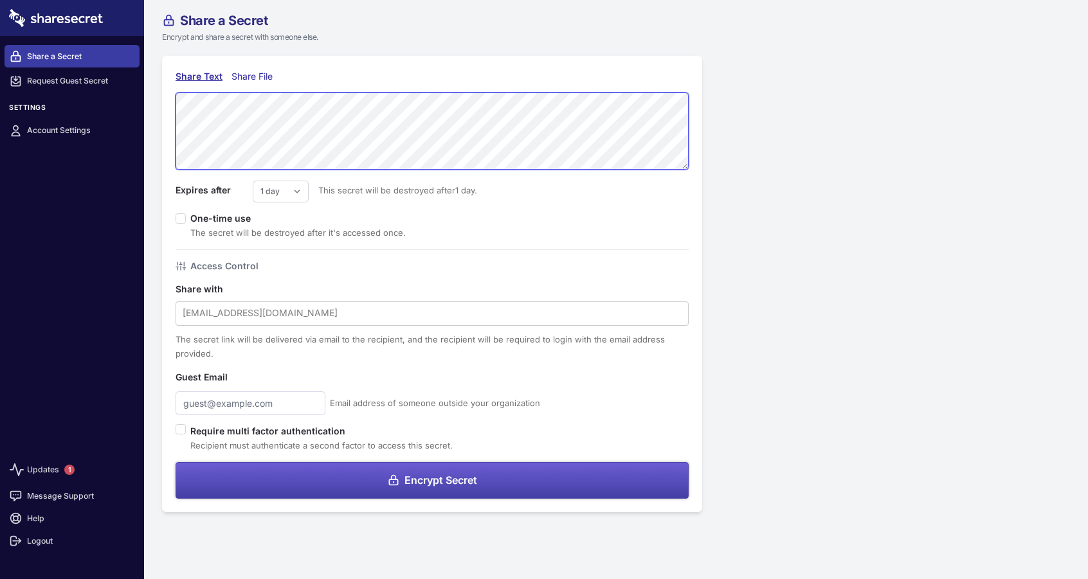 This screenshot has height=579, width=1088. I want to click on a: Message Support, so click(72, 496).